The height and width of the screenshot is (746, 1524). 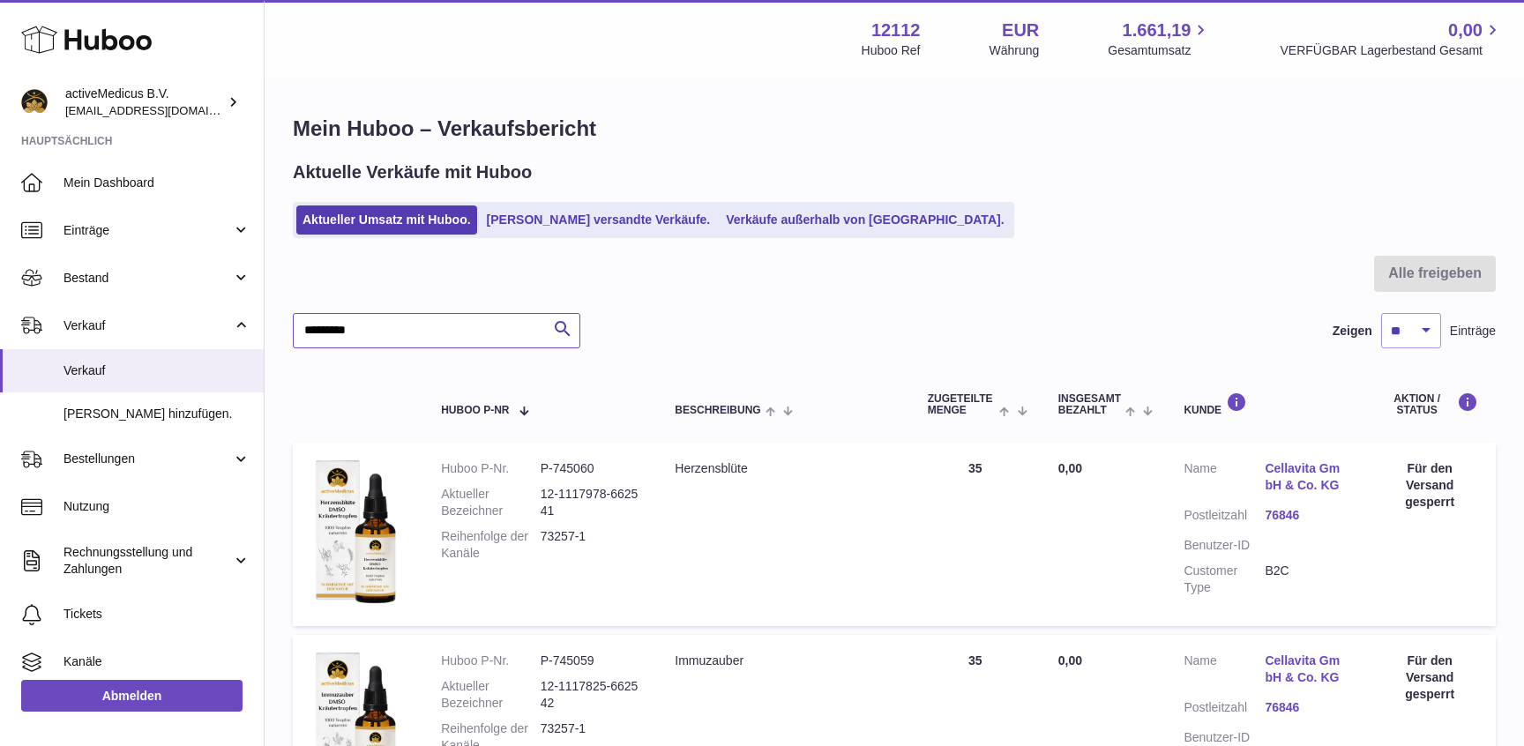 What do you see at coordinates (961, 405) in the screenshot?
I see `span: ZUGETEILTE Menge` at bounding box center [961, 405].